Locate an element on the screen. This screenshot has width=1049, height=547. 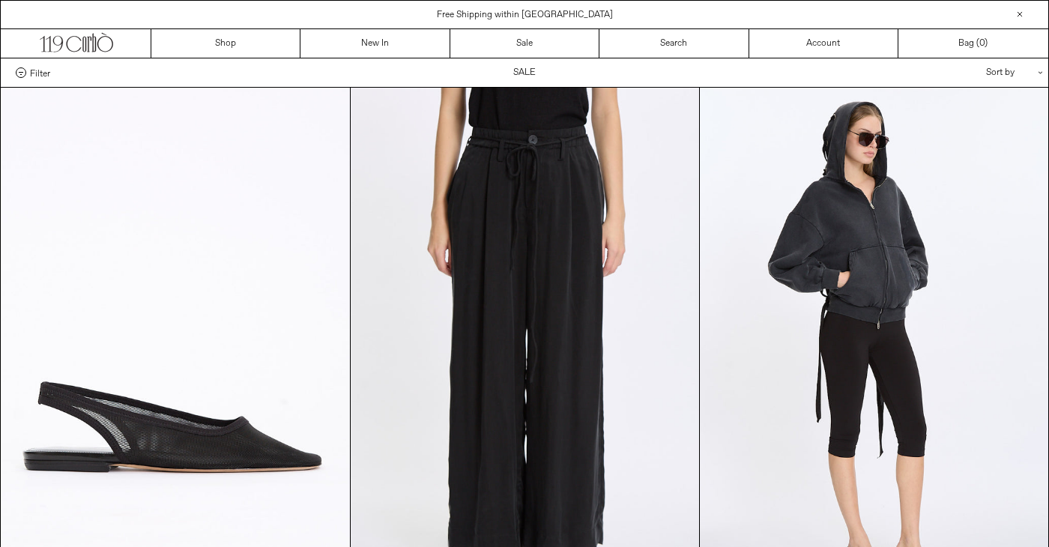
a: Sale is located at coordinates (525, 43).